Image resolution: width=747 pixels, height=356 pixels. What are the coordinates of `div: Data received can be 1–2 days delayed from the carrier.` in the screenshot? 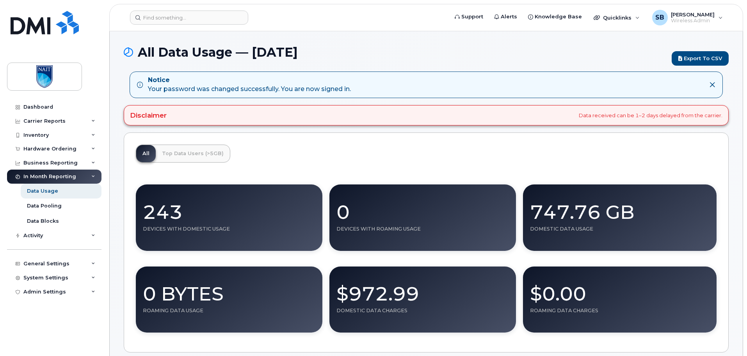 It's located at (426, 115).